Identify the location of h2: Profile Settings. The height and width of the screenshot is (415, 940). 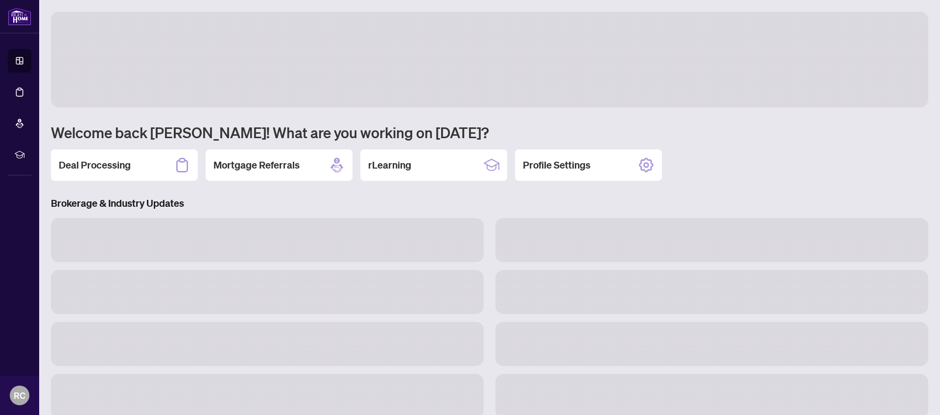
(557, 165).